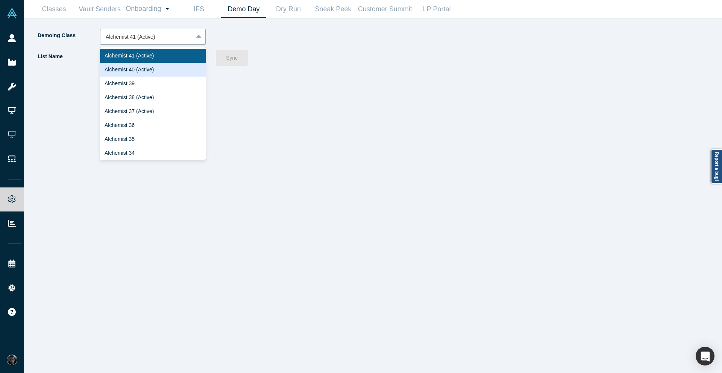  What do you see at coordinates (716, 166) in the screenshot?
I see `a: Report a bug!` at bounding box center [716, 166].